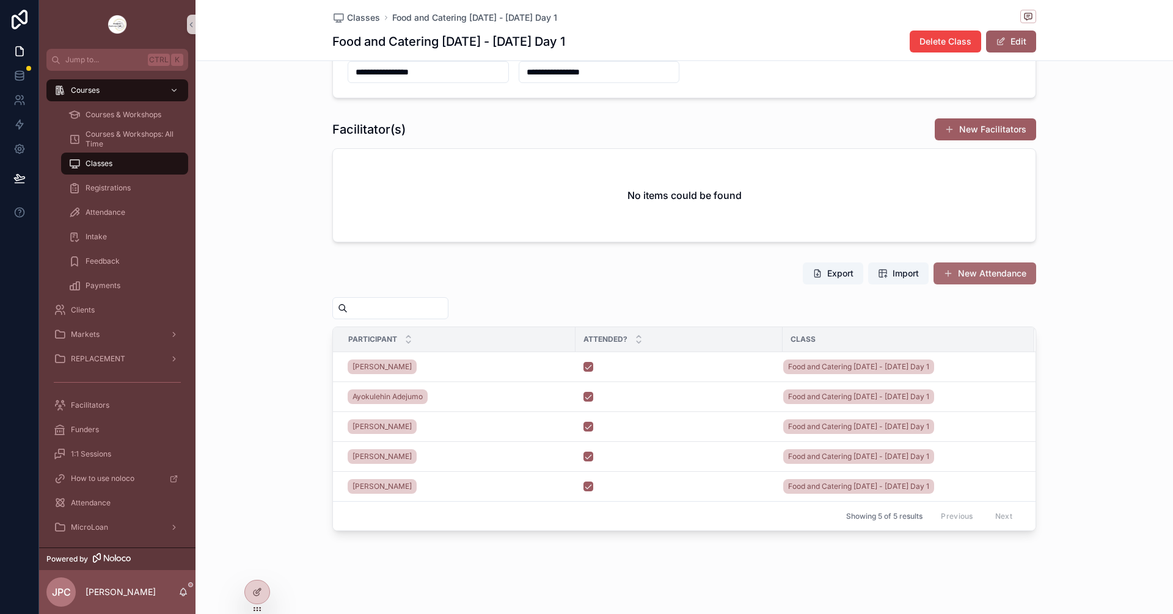  I want to click on a: Registrations, so click(125, 188).